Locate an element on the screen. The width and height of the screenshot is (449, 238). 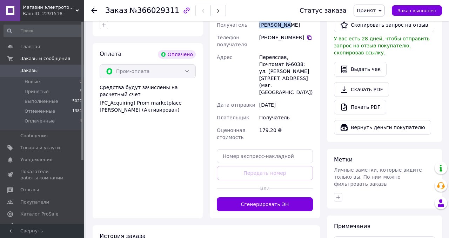
div: Средства будут зачислены на расчетный счет is located at coordinates (148, 99).